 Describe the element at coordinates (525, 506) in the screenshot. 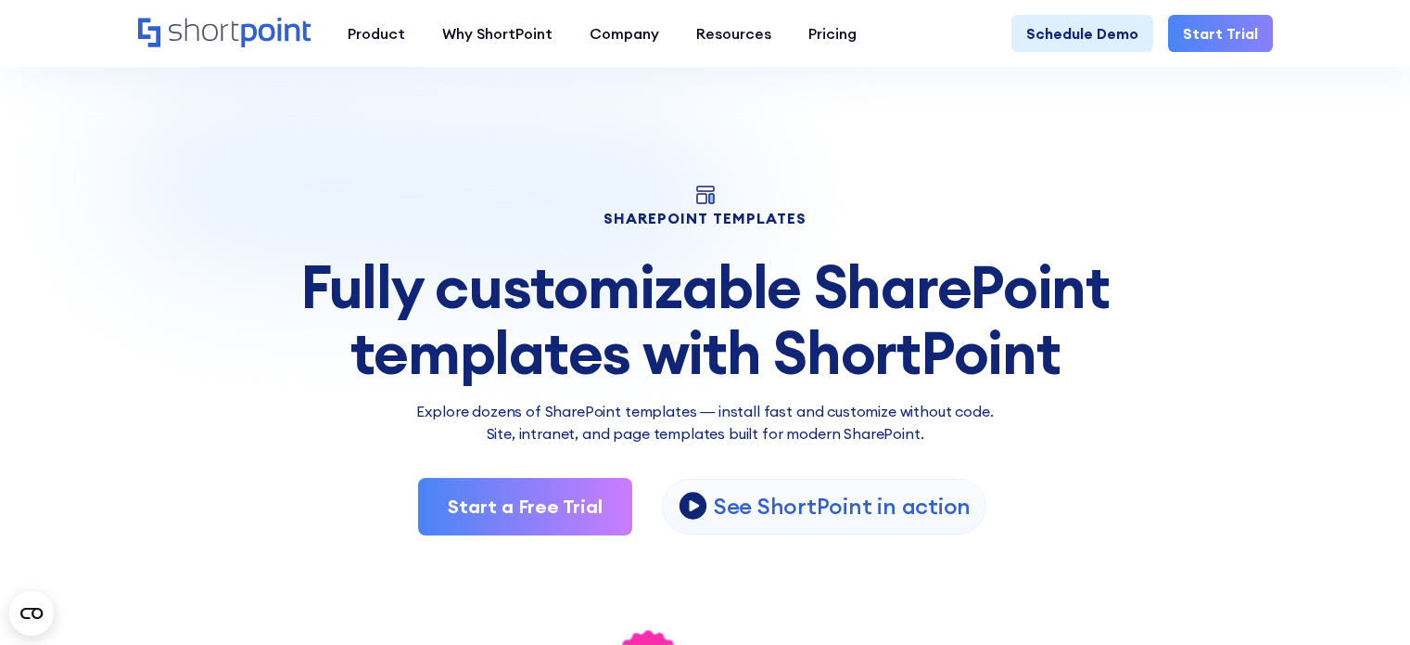

I see `a: Start a Free Trial` at that location.